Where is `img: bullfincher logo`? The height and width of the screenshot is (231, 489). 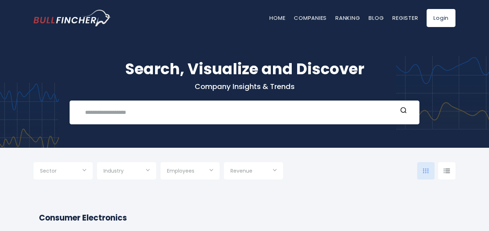 img: bullfincher logo is located at coordinates (72, 18).